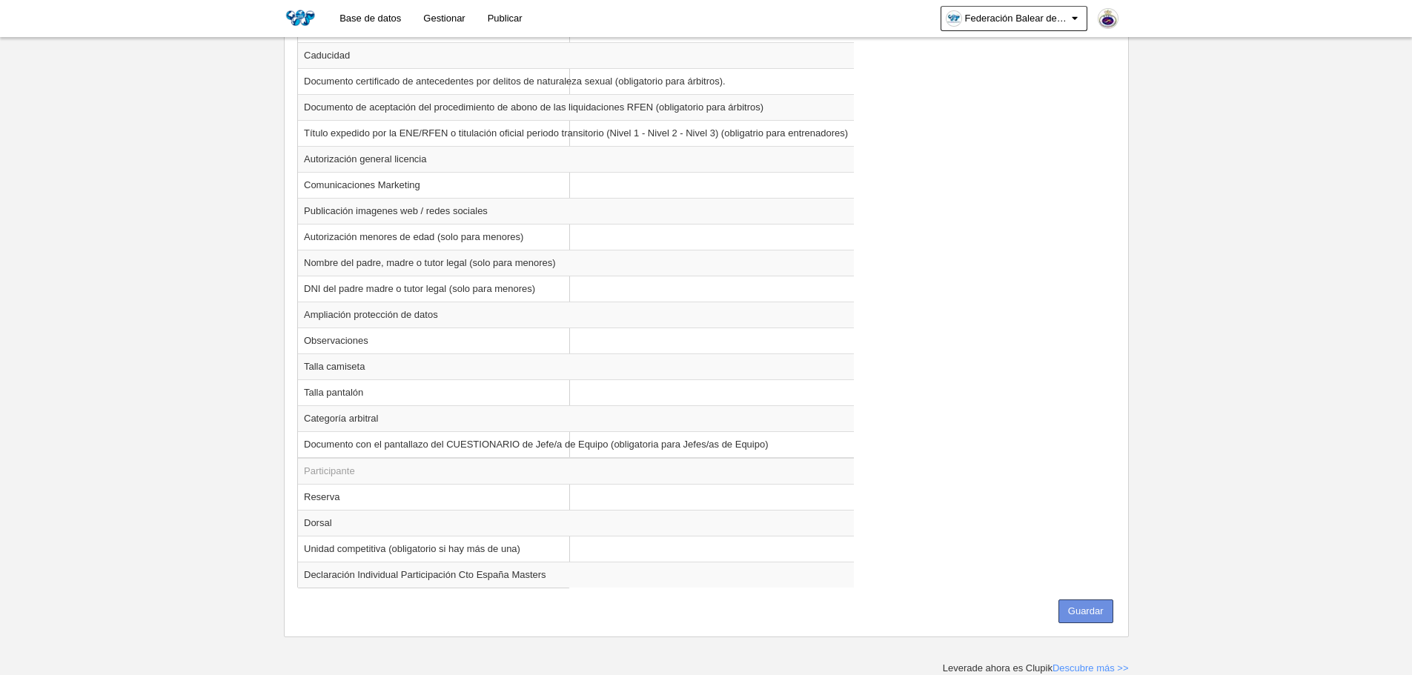  I want to click on td: Ampliación protección de datos, so click(576, 314).